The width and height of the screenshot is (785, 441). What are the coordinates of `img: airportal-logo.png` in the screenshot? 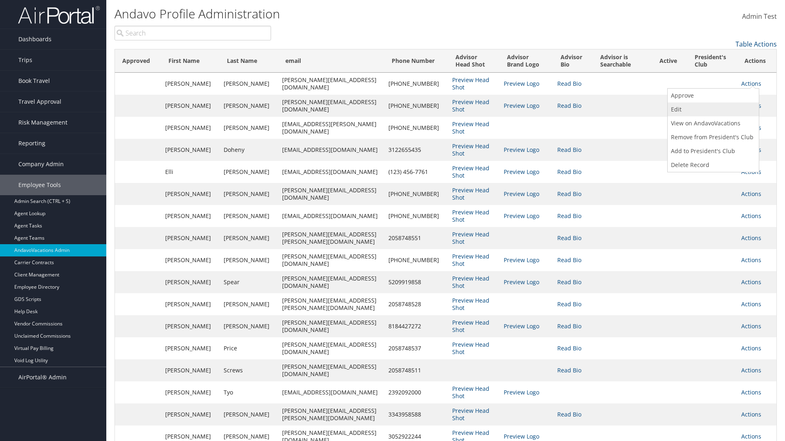 It's located at (59, 15).